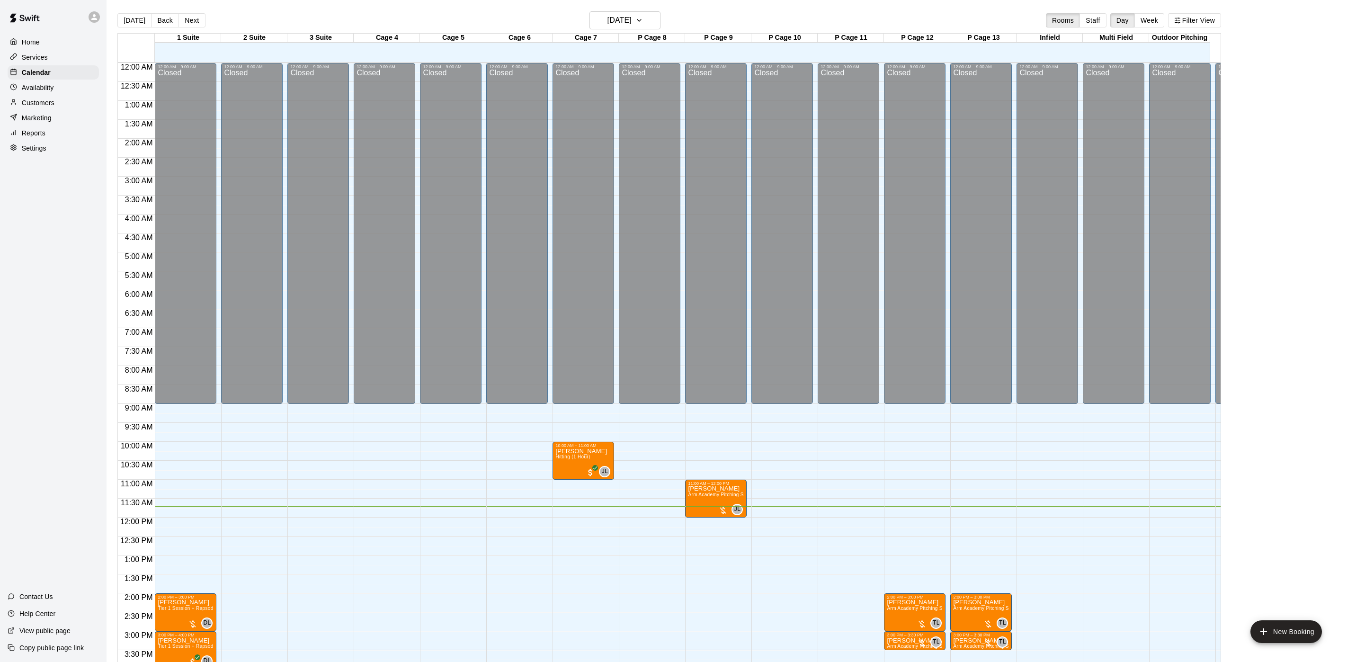 Image resolution: width=1347 pixels, height=662 pixels. Describe the element at coordinates (207, 623) in the screenshot. I see `span: DL` at that location.